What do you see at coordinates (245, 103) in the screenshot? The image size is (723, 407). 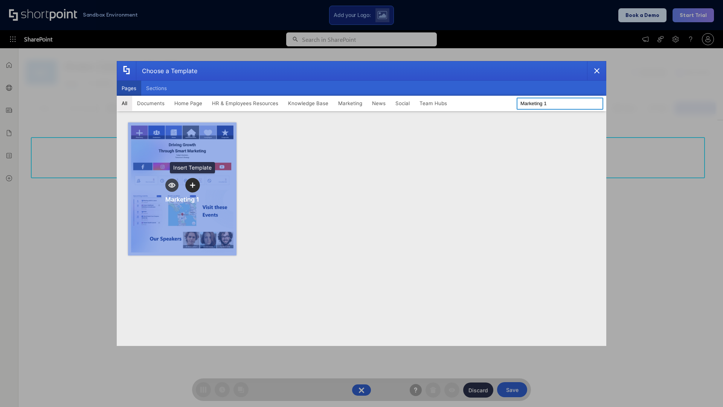 I see `button: HR & Employees Resources` at bounding box center [245, 103].